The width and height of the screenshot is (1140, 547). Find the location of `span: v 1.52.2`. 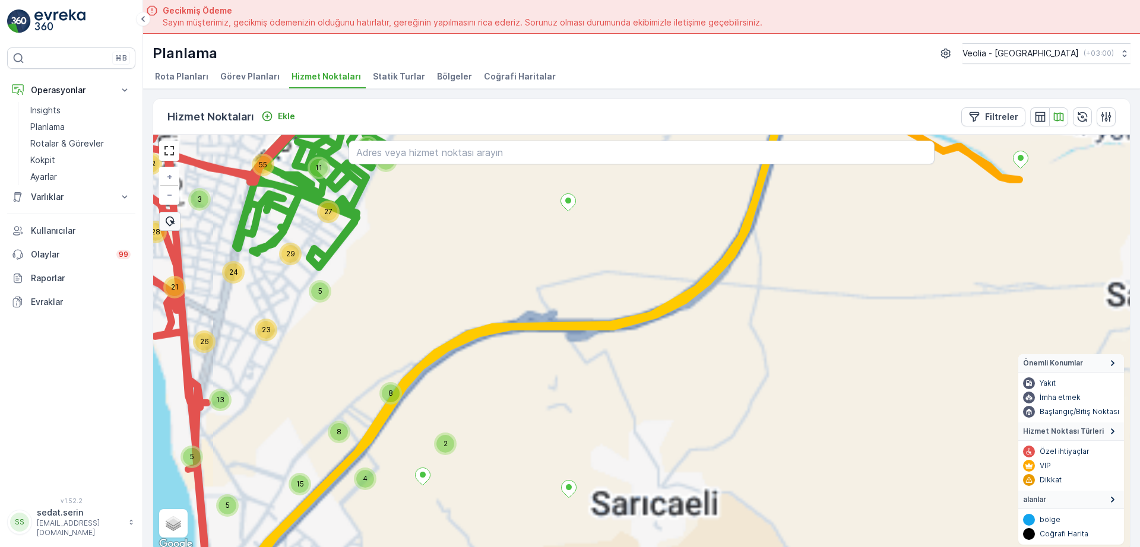

span: v 1.52.2 is located at coordinates (71, 501).